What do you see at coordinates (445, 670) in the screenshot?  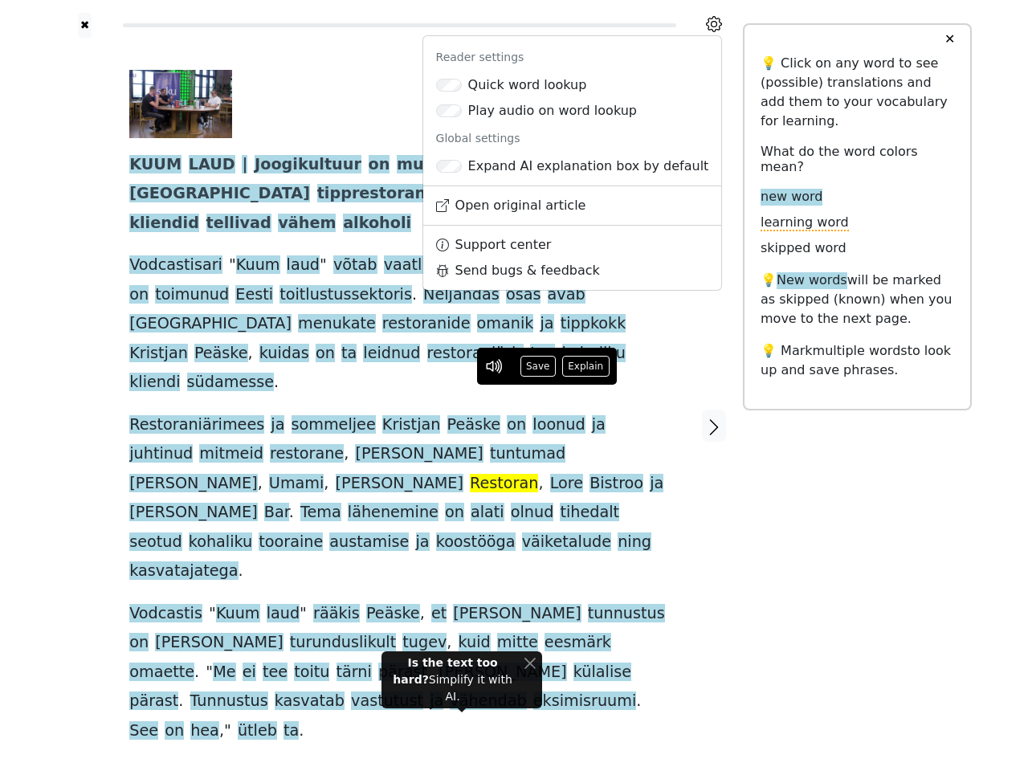 I see `strong: Is the text too hard?` at bounding box center [445, 670].